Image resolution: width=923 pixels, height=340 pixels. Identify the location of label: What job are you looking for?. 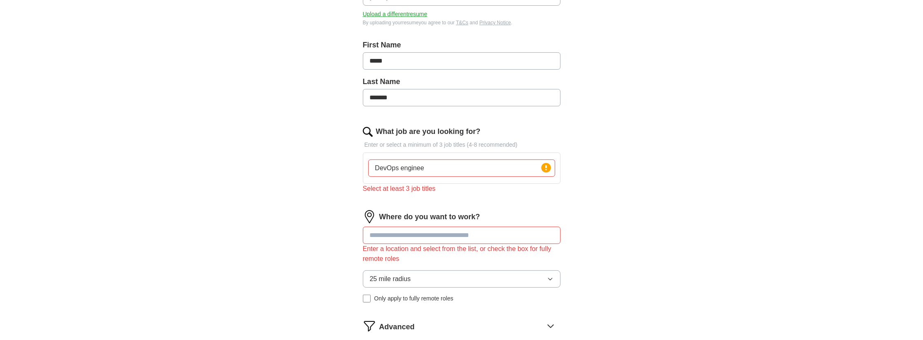
(428, 131).